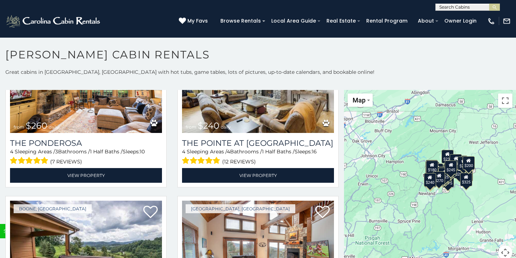 The image size is (516, 258). What do you see at coordinates (57, 152) in the screenshot?
I see `span: 3` at bounding box center [57, 152].